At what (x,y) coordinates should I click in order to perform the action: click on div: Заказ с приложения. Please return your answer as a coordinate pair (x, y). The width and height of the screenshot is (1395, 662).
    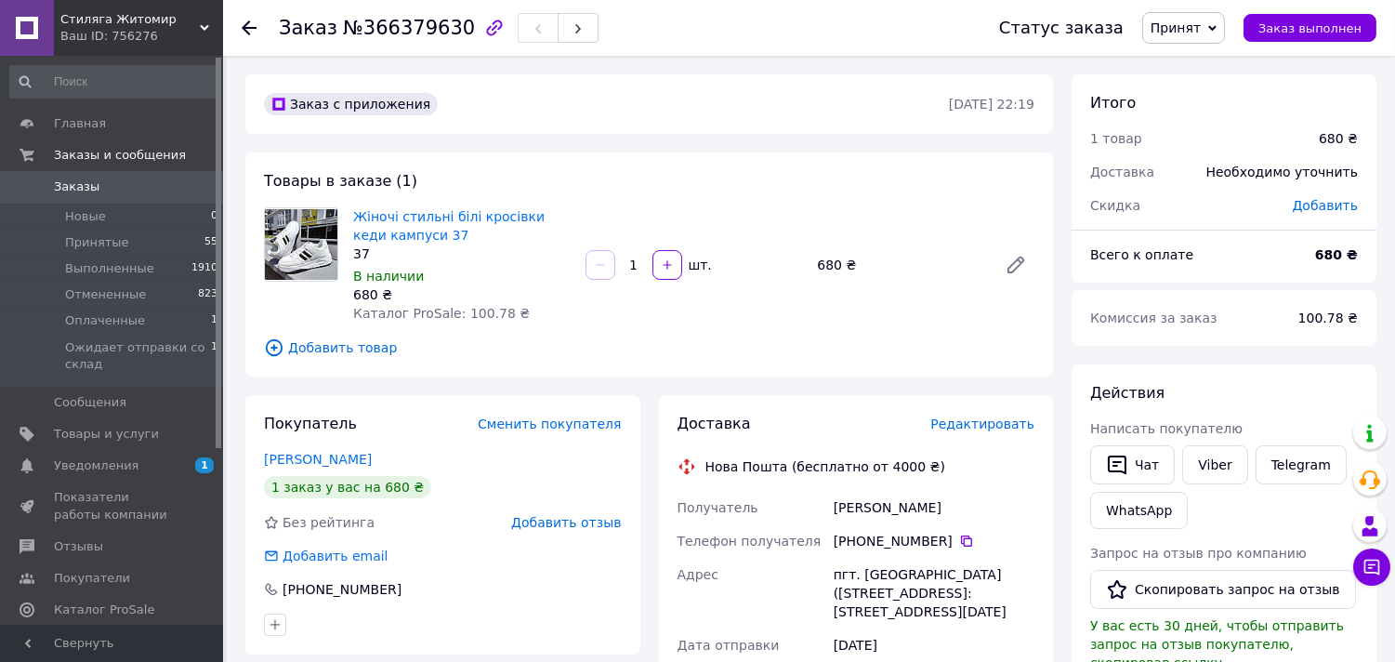
    Looking at the image, I should click on (350, 104).